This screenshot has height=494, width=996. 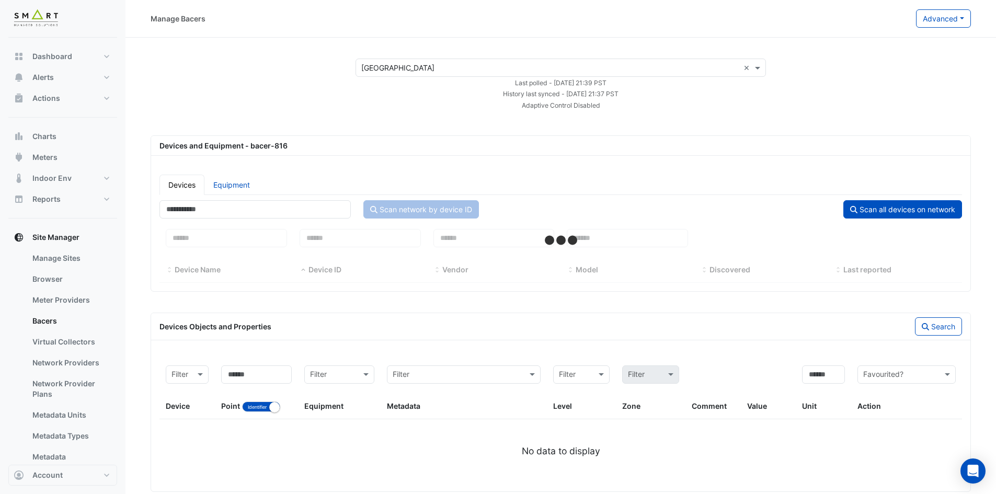 What do you see at coordinates (43, 77) in the screenshot?
I see `span: Alerts` at bounding box center [43, 77].